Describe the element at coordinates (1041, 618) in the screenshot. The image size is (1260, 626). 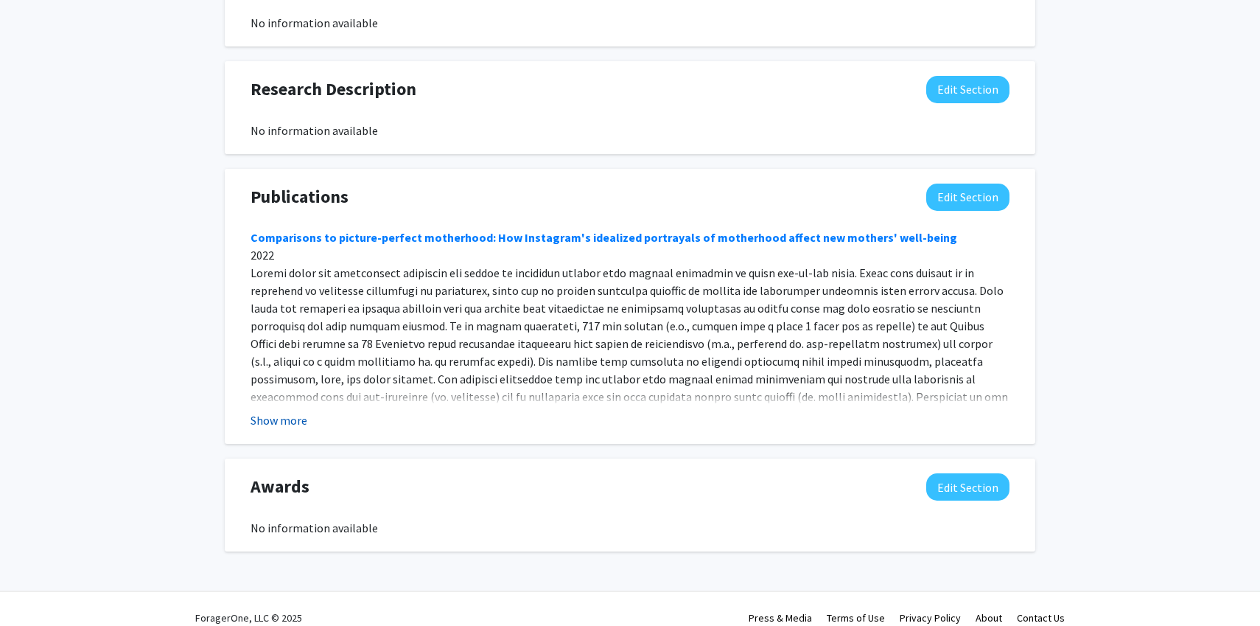
I see `a: Contact Us` at that location.